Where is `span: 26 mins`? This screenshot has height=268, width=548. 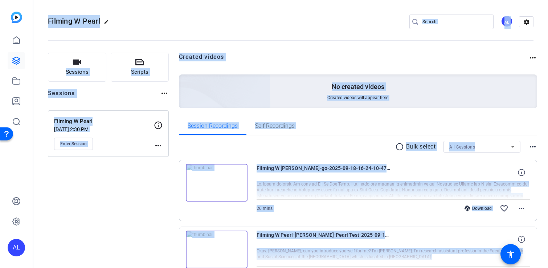 span: 26 mins is located at coordinates (265, 208).